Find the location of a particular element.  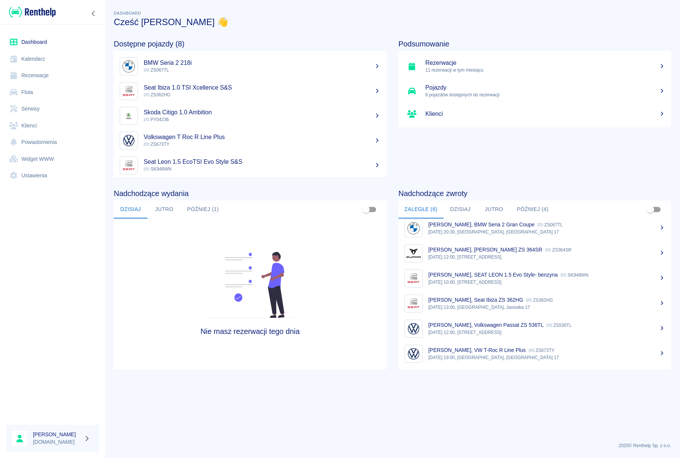

span: ZS362HG is located at coordinates (157, 95).